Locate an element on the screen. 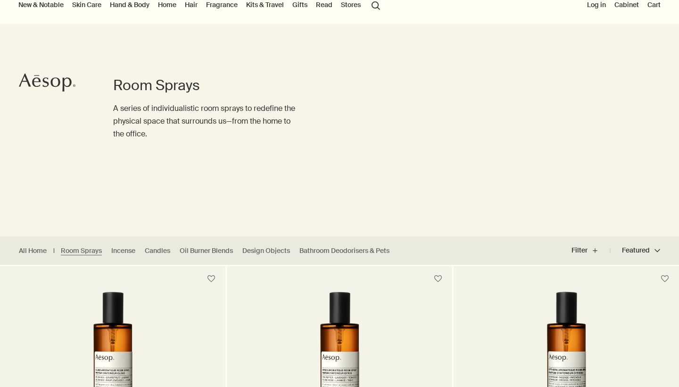  svg: Aesop is located at coordinates (47, 83).